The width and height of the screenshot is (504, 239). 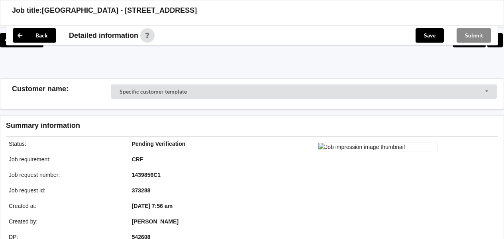 What do you see at coordinates (146, 175) in the screenshot?
I see `b: 1439856C1` at bounding box center [146, 175].